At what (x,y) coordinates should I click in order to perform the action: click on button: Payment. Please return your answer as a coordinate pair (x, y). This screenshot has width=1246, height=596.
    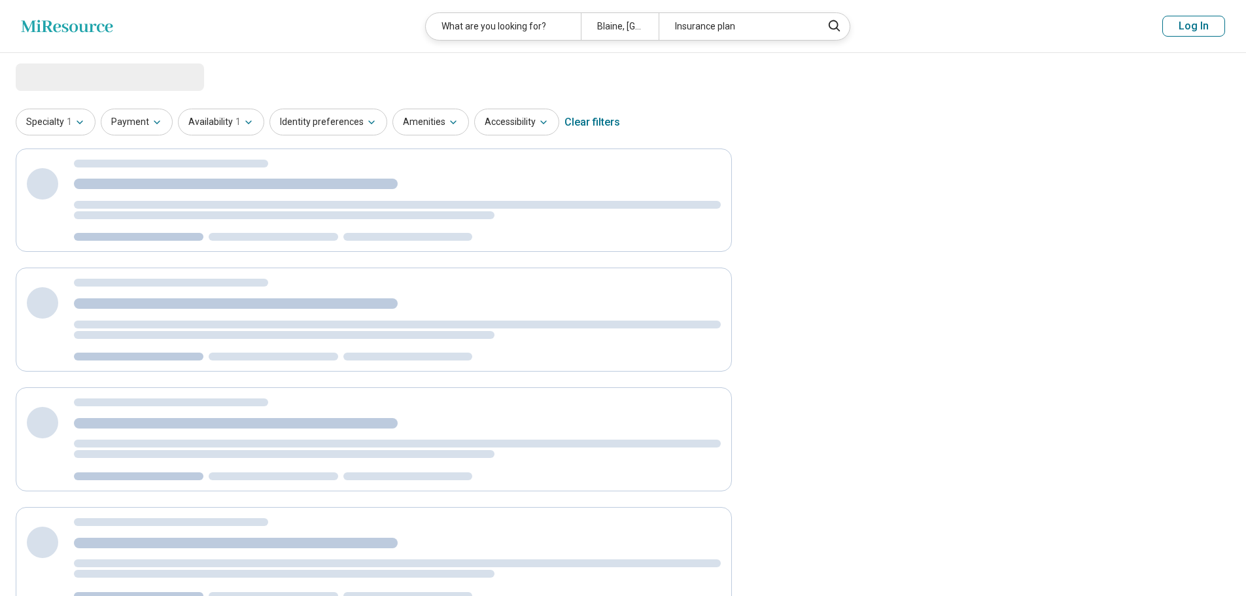
    Looking at the image, I should click on (137, 122).